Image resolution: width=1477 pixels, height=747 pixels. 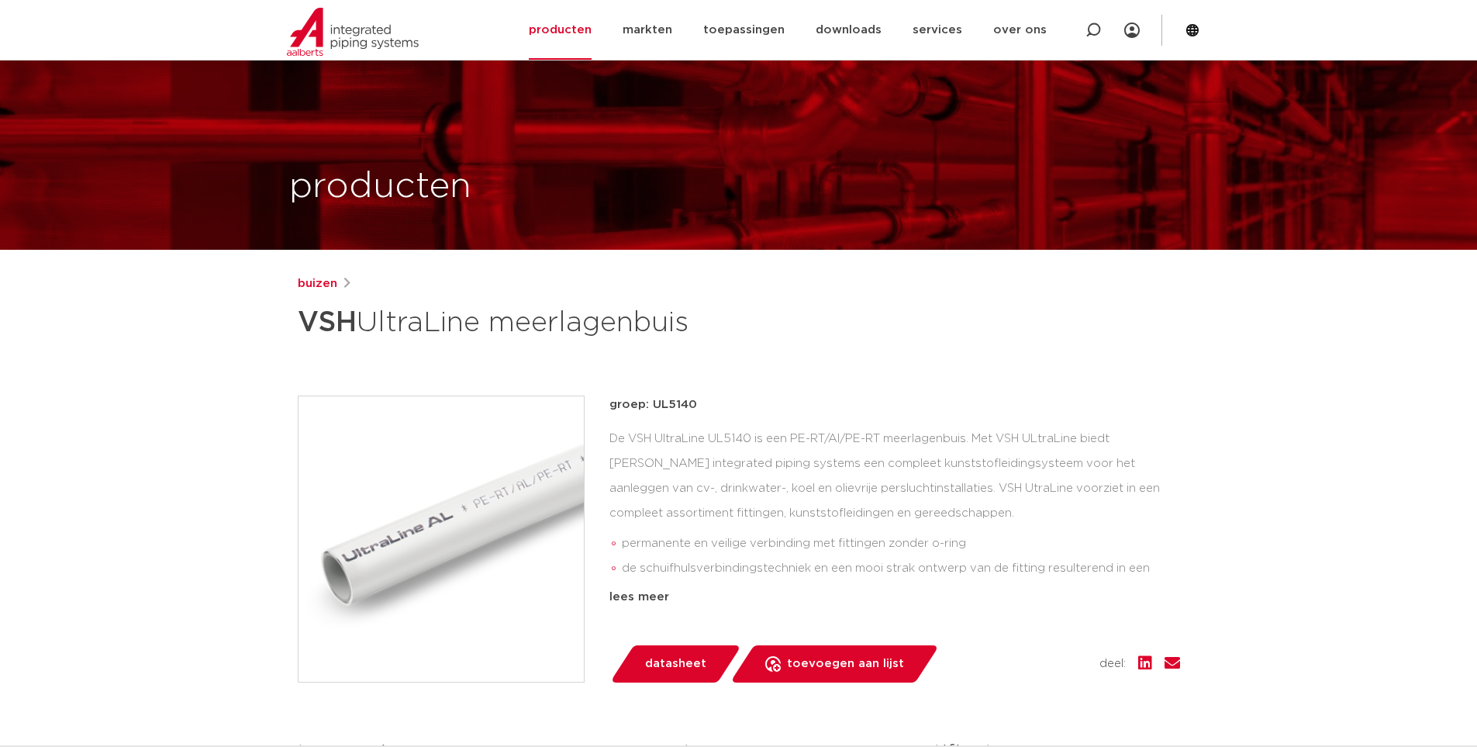 I want to click on div: lees meer, so click(x=895, y=597).